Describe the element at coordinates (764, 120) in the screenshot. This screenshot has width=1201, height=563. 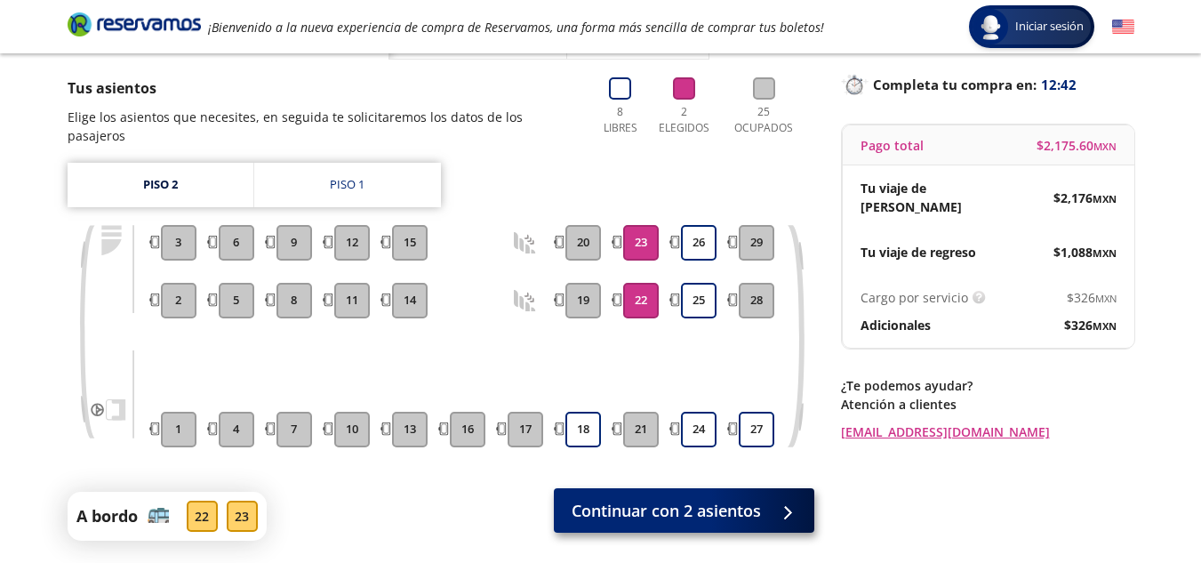
I see `p: 25 Ocupados` at that location.